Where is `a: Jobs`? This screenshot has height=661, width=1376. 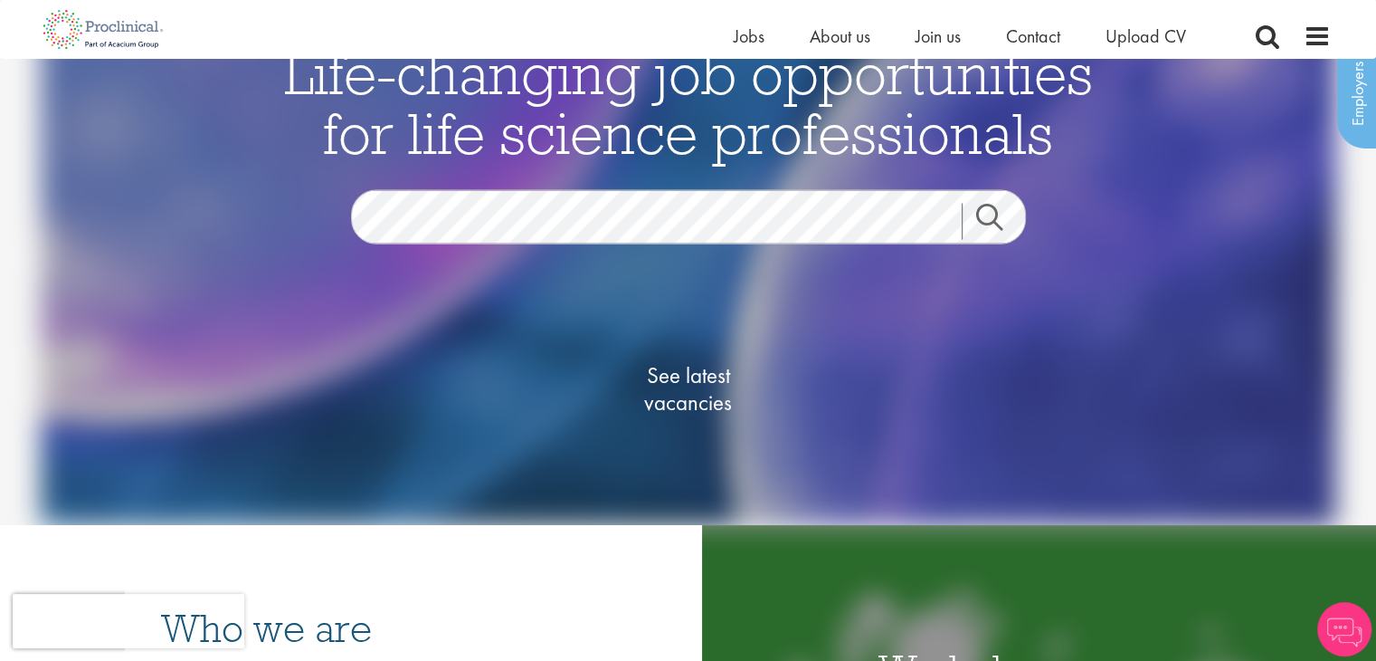
a: Jobs is located at coordinates (749, 36).